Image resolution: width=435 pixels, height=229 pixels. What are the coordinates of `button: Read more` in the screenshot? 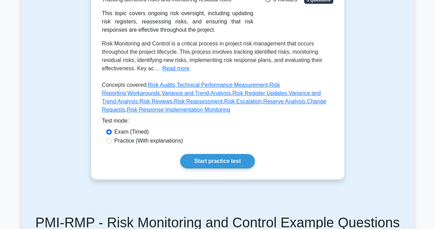 It's located at (176, 68).